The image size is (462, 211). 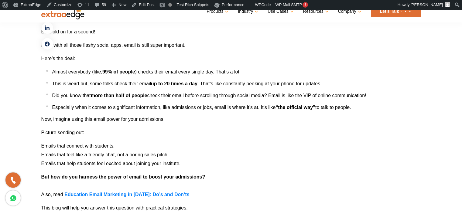 What do you see at coordinates (63, 132) in the screenshot?
I see `span: Picture sending out:` at bounding box center [63, 132].